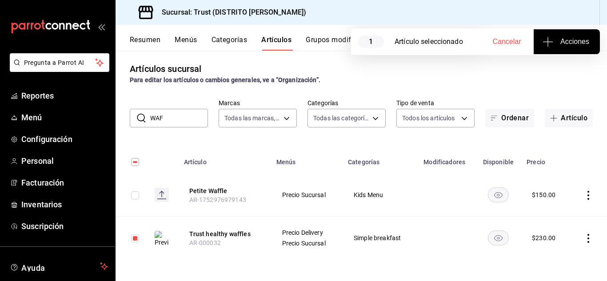  Describe the element at coordinates (258, 103) in the screenshot. I see `label: Marcas` at that location.